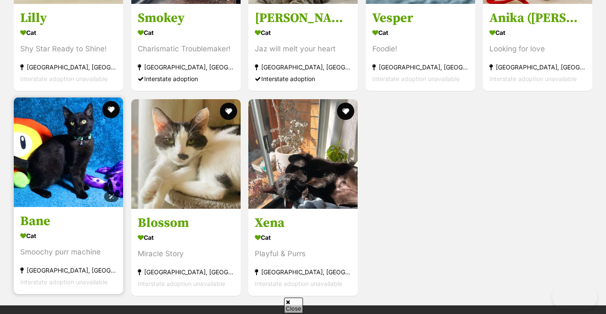 This screenshot has height=314, width=606. Describe the element at coordinates (186, 18) in the screenshot. I see `h3: Smokey` at that location.